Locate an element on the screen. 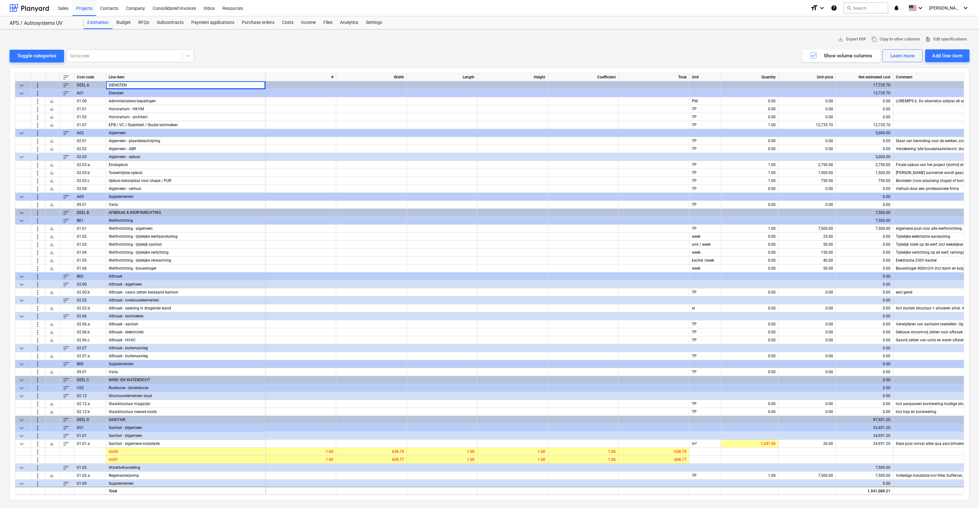 The width and height of the screenshot is (979, 508). a: Payment applications is located at coordinates (213, 23).